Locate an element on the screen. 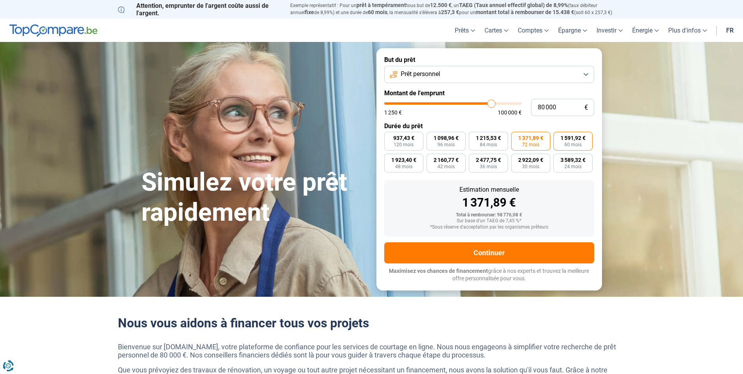 Image resolution: width=743 pixels, height=374 pixels. a: Épargne is located at coordinates (573, 30).